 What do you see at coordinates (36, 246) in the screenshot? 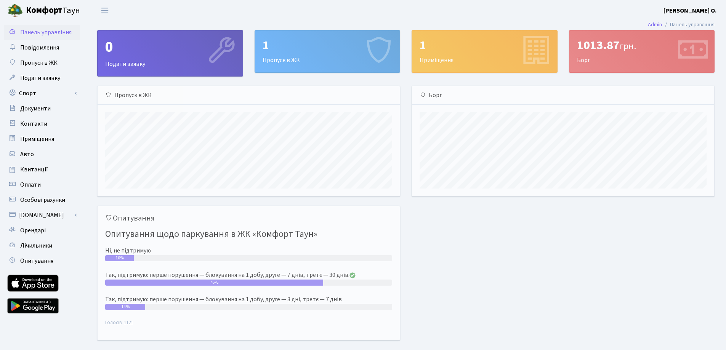
I see `span: Лічильники` at bounding box center [36, 246].